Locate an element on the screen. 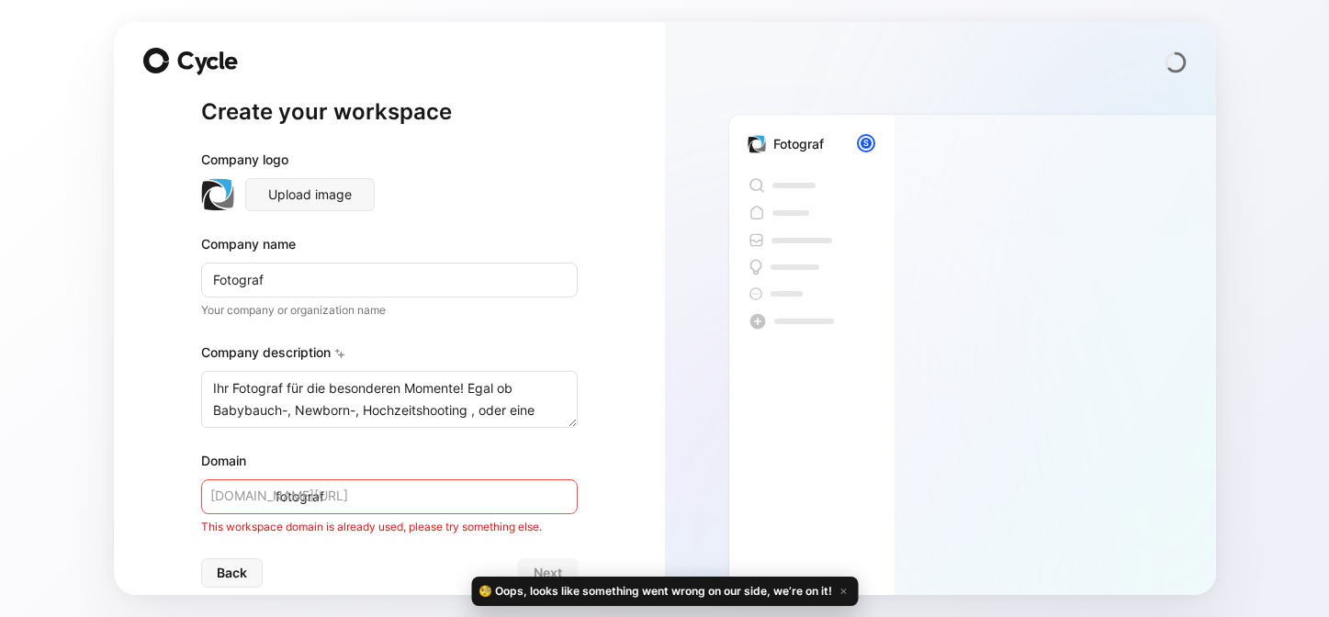 The height and width of the screenshot is (617, 1329). div: Company name is located at coordinates (389, 244).